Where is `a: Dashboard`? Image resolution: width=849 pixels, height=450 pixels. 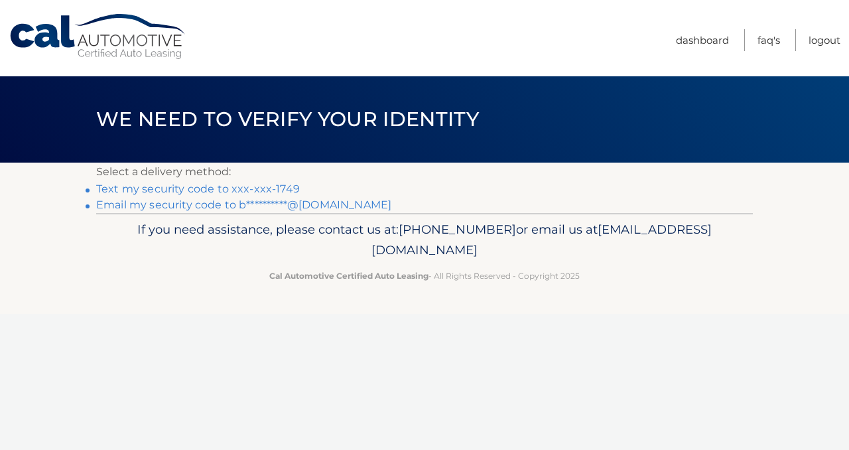 a: Dashboard is located at coordinates (703, 40).